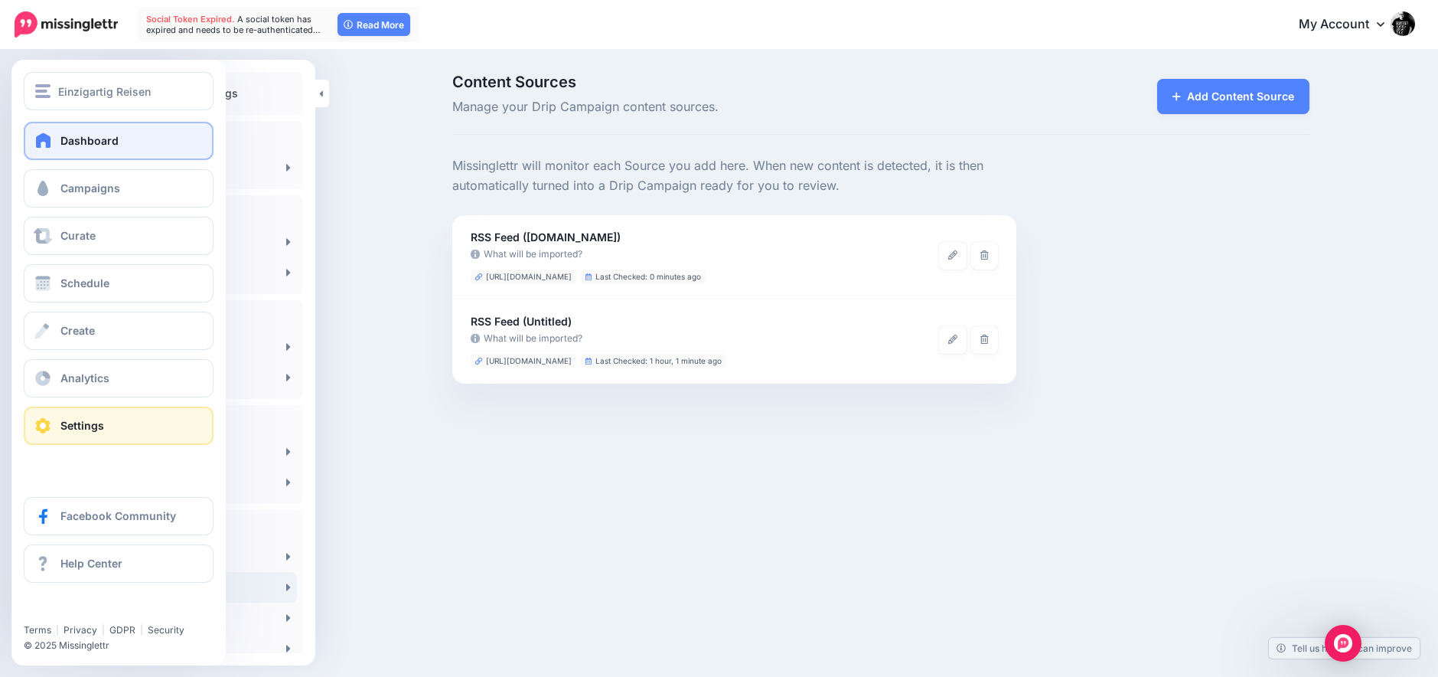  What do you see at coordinates (82, 425) in the screenshot?
I see `span: Settings` at bounding box center [82, 425].